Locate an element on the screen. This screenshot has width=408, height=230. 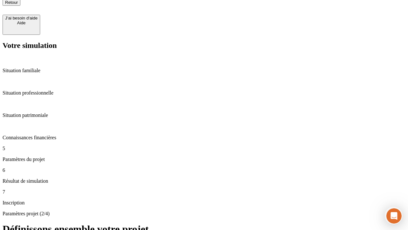
h2: Votre simulation is located at coordinates (204, 45).